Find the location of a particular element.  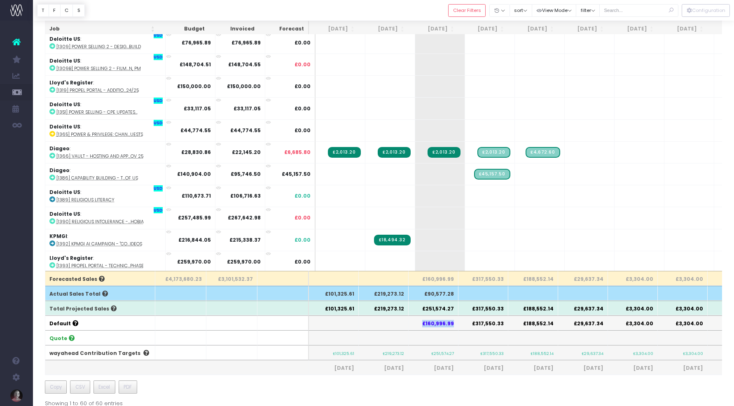

strong: £216,844.05 is located at coordinates (195, 240).